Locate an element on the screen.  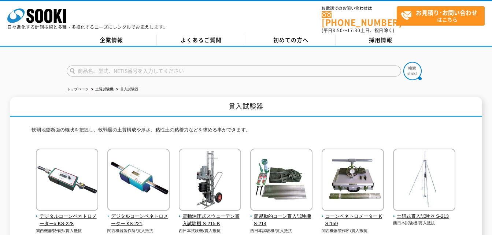
span: デジタルコーンペネトロメーター KS-221 is located at coordinates (138, 220).